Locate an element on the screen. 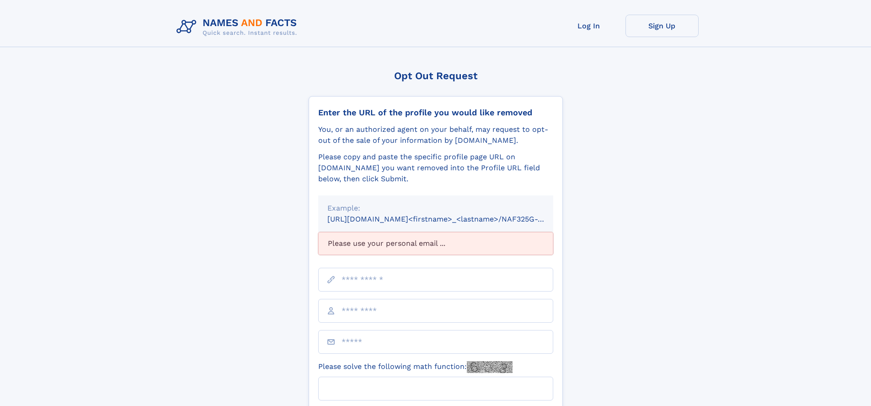  div: Enter the URL of the profile you would like removed is located at coordinates (436, 113).